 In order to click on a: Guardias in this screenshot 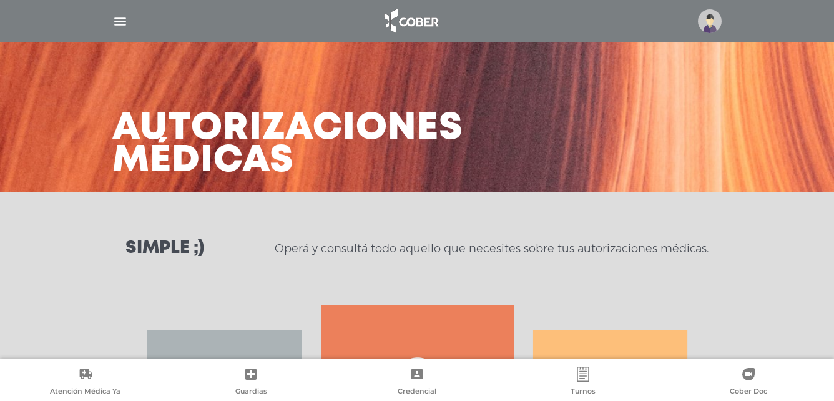, I will do `click(252, 382)`.